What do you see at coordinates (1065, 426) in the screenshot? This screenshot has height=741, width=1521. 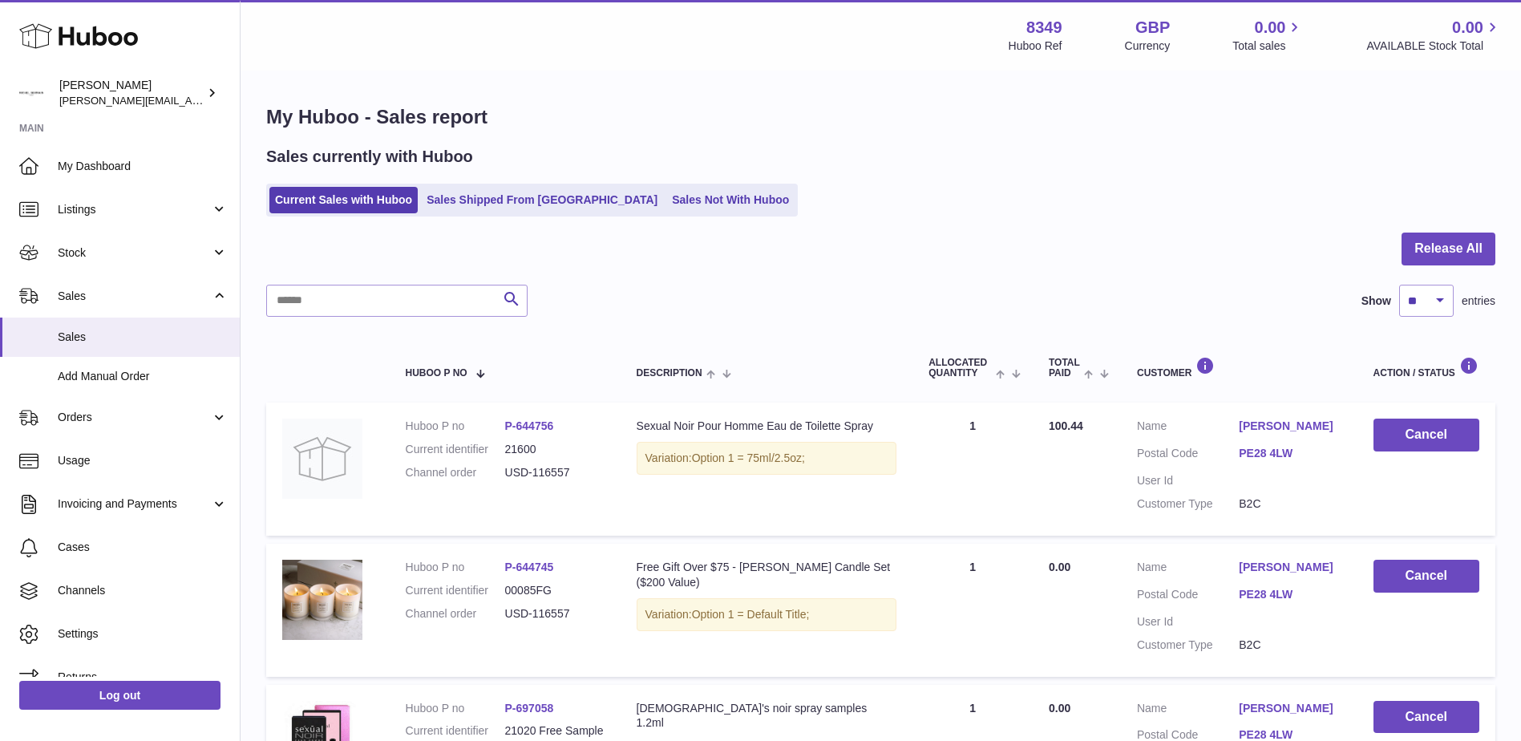 I see `span: 100.44` at bounding box center [1065, 426].